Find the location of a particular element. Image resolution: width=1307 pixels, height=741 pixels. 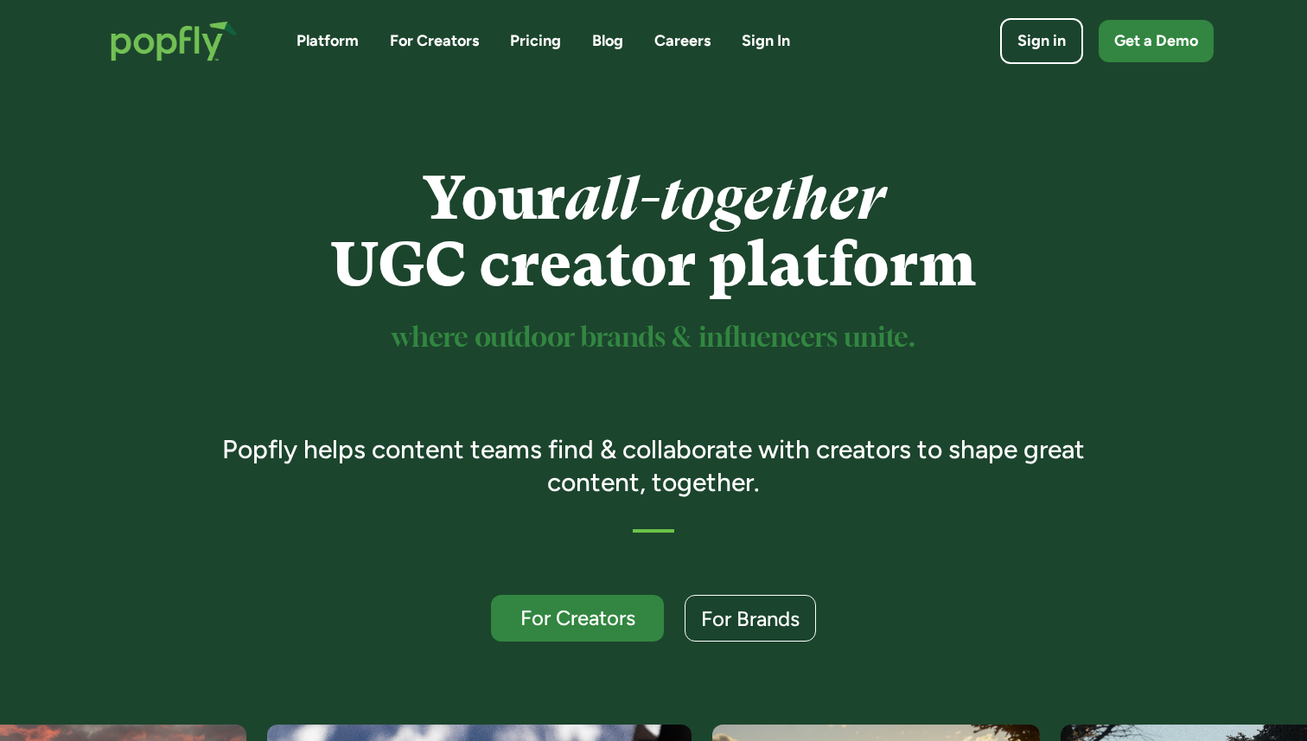

h3: Popfly helps content teams find & collaborate with creators to shape great content, together. is located at coordinates (653, 465).